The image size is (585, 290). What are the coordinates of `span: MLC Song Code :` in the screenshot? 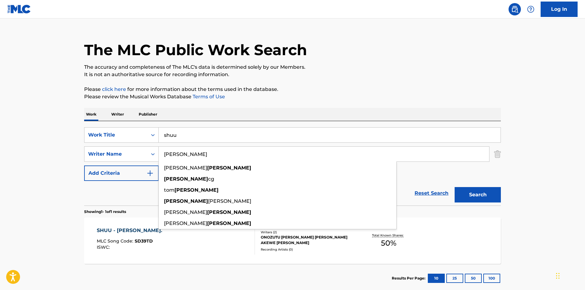 It's located at (116, 241).